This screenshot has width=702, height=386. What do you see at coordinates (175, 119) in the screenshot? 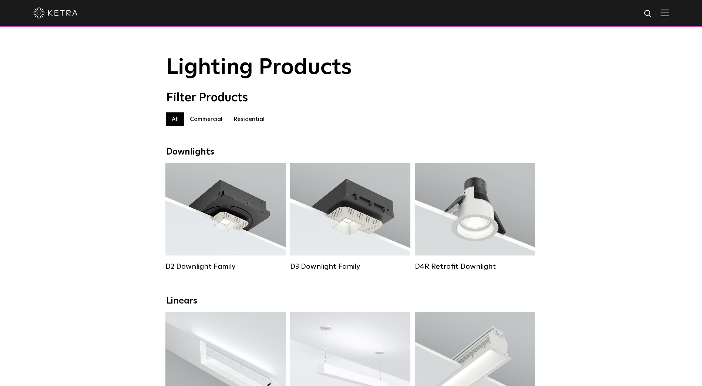
I see `label: All` at bounding box center [175, 119].